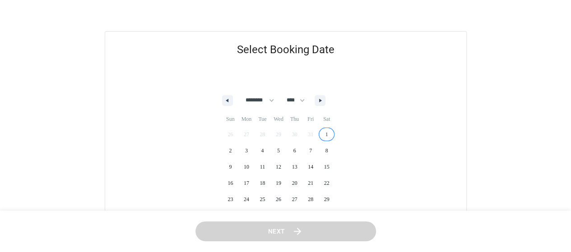 Image resolution: width=571 pixels, height=252 pixels. What do you see at coordinates (327, 135) in the screenshot?
I see `button: 1` at bounding box center [327, 135].